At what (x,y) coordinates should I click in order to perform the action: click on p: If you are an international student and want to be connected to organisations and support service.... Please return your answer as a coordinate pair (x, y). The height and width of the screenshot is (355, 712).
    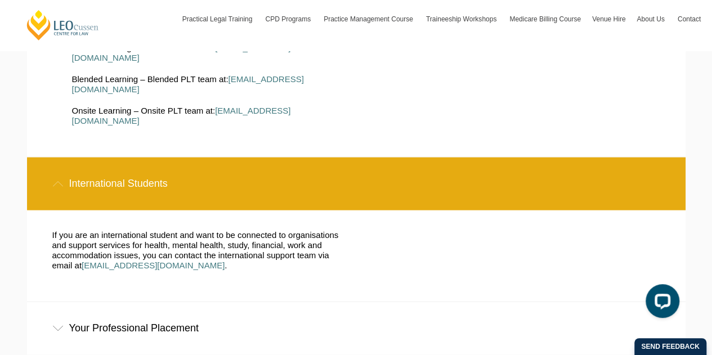
    Looking at the image, I should click on (196, 251).